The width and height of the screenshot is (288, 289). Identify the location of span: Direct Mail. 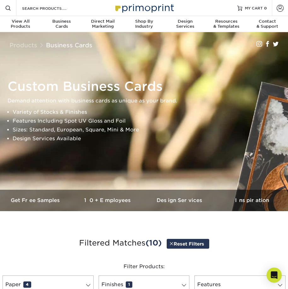
(103, 21).